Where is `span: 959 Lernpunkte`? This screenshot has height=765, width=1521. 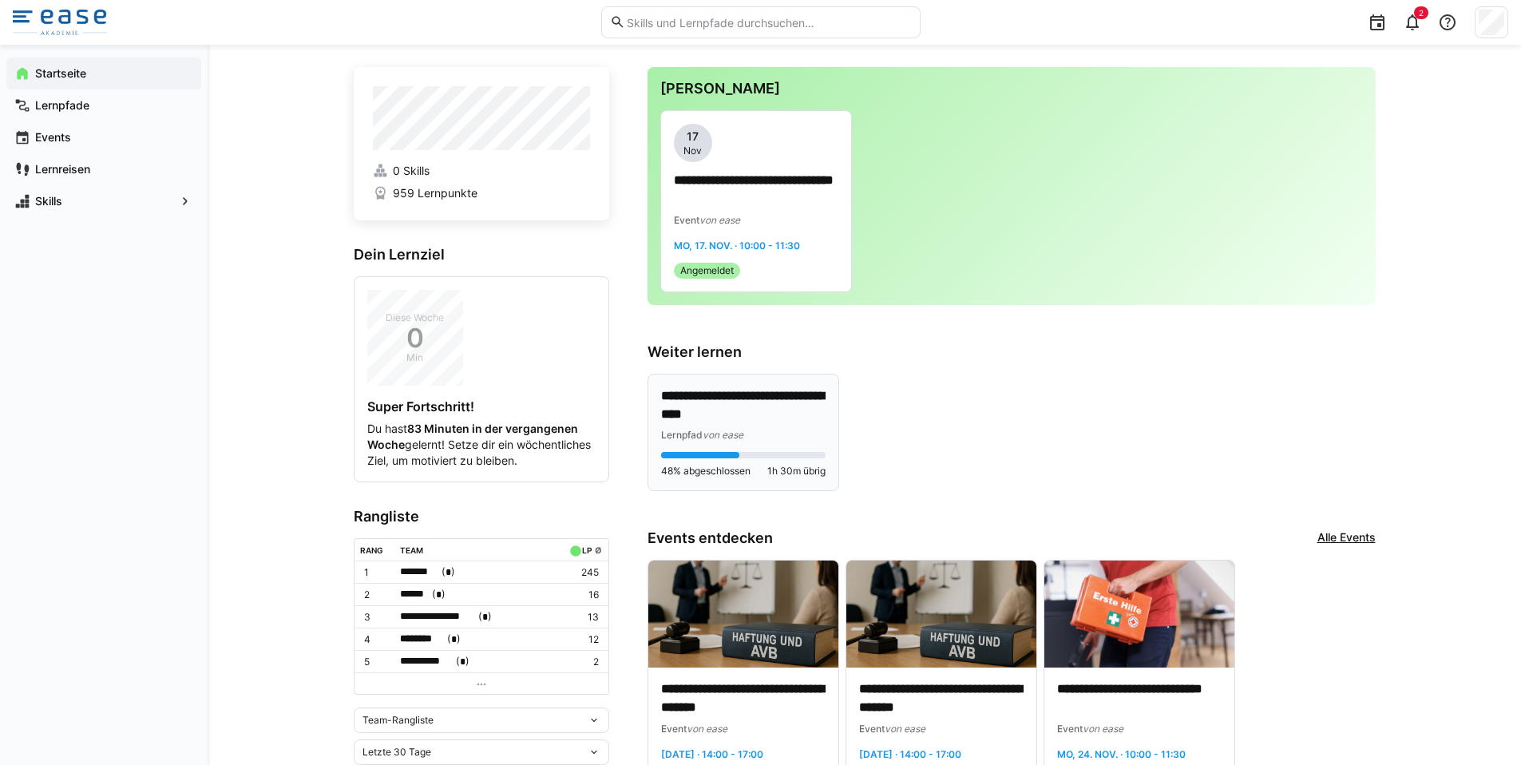
span: 959 Lernpunkte is located at coordinates (435, 193).